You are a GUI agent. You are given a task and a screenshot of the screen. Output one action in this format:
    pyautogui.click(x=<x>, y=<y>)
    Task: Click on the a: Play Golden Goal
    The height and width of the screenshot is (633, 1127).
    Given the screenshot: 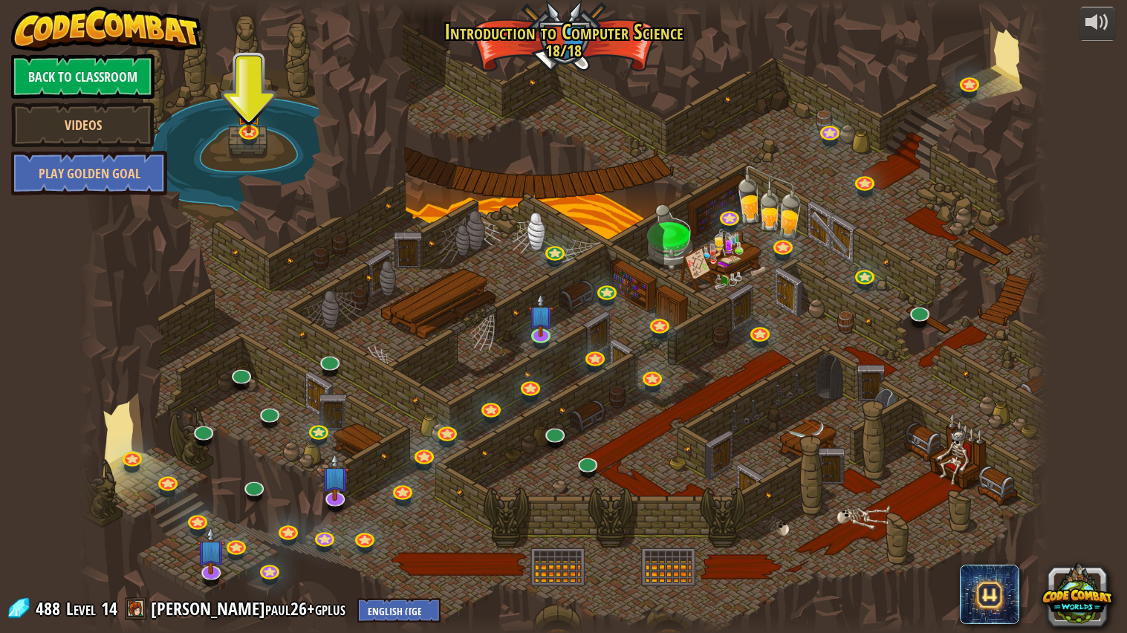 What is the action you would take?
    pyautogui.click(x=89, y=173)
    